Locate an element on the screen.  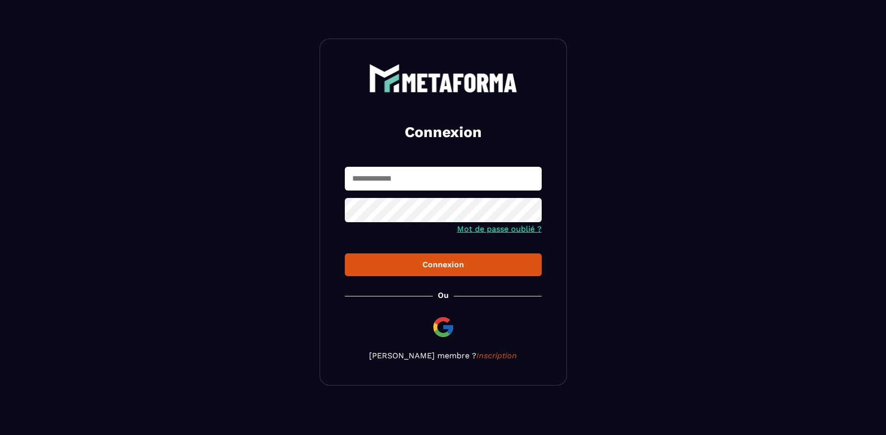
img: logo is located at coordinates (443, 78).